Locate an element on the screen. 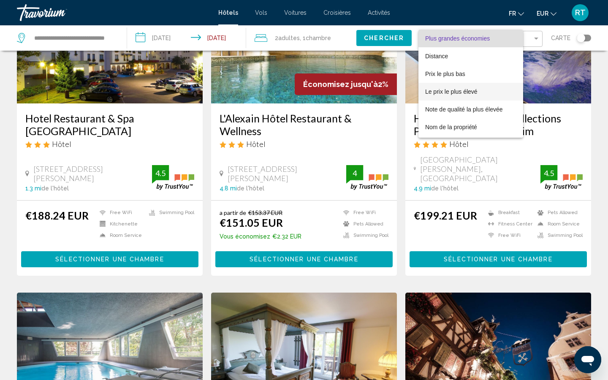 The width and height of the screenshot is (608, 380). span: Distance is located at coordinates (437, 56).